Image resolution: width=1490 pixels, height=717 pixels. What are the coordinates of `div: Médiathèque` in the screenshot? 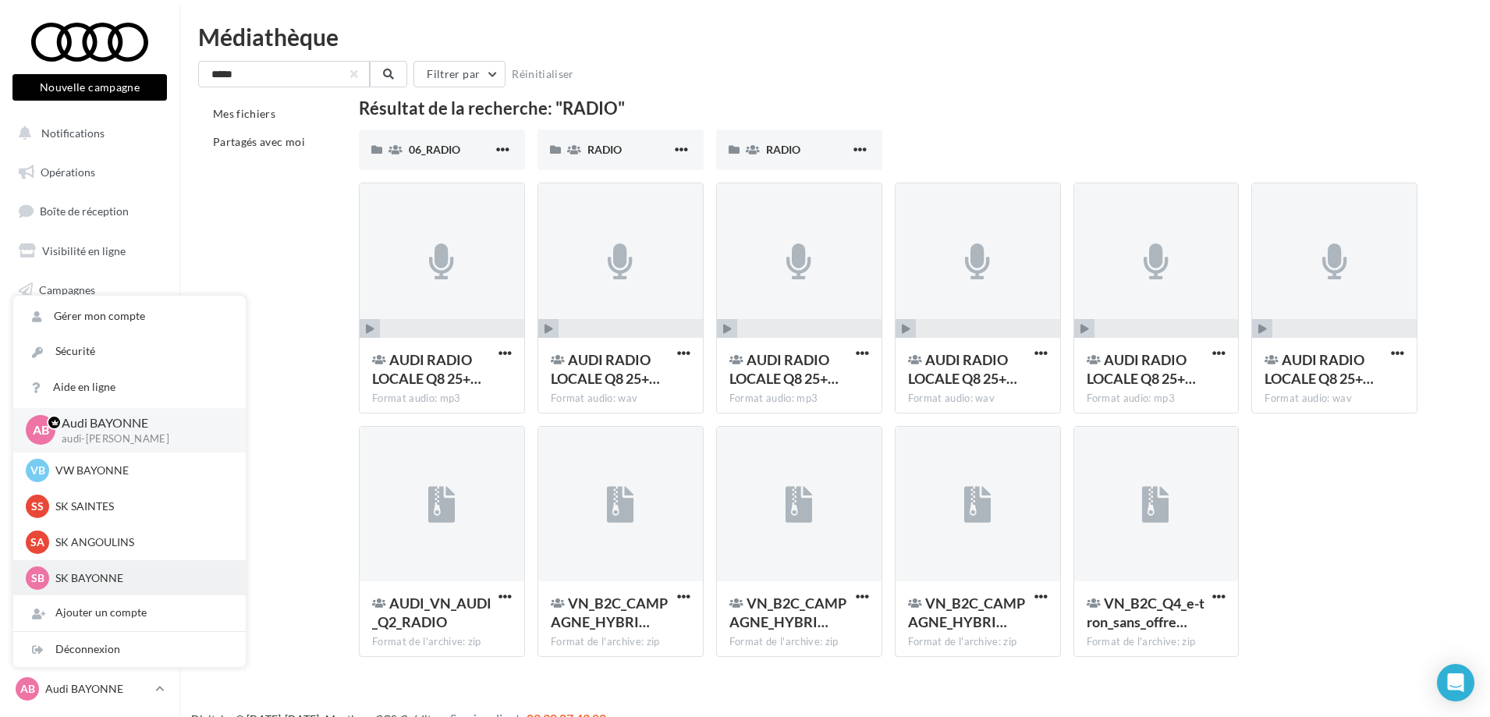 It's located at (834, 37).